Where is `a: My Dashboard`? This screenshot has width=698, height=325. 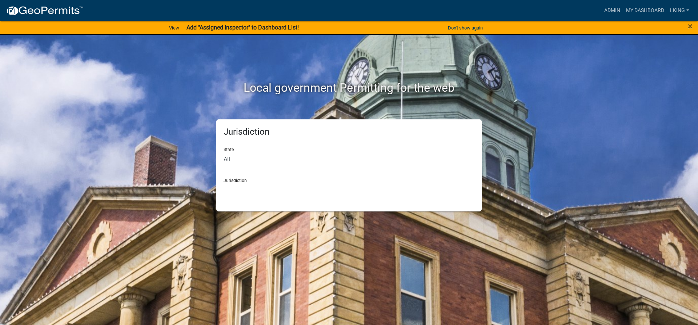
a: My Dashboard is located at coordinates (645, 11).